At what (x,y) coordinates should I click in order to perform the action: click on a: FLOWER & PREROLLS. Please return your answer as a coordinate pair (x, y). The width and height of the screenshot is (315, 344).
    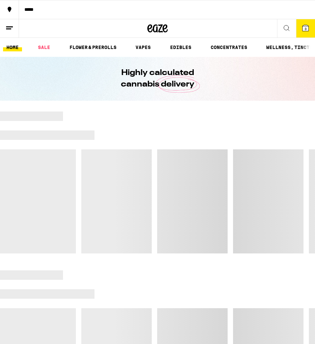
    Looking at the image, I should click on (93, 47).